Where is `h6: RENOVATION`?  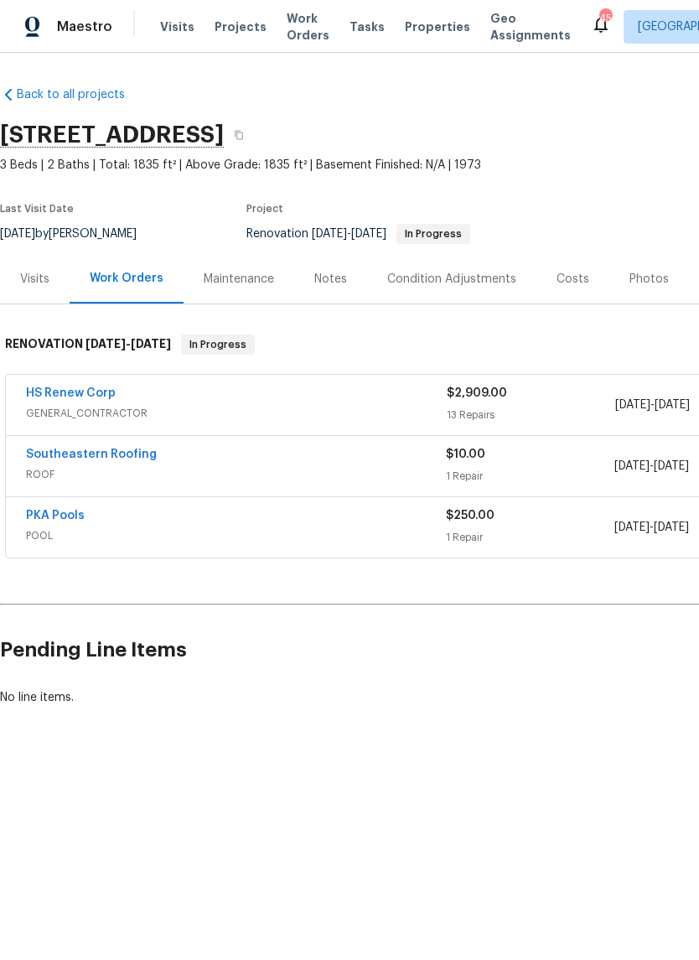 h6: RENOVATION is located at coordinates (88, 345).